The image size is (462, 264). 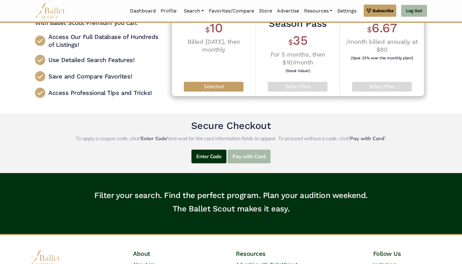 I want to click on a: Advertise, so click(x=288, y=11).